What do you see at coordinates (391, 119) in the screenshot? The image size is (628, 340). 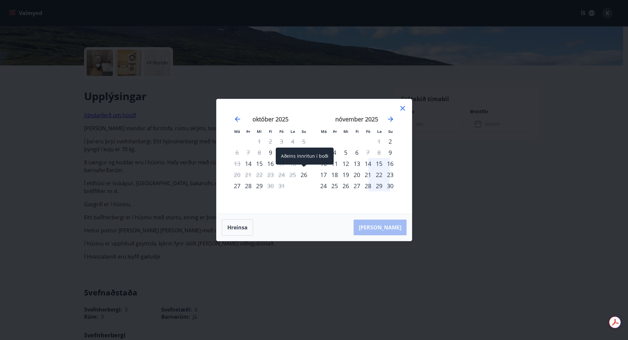 I see `div: Move forward to switch to the next month.` at bounding box center [391, 119].